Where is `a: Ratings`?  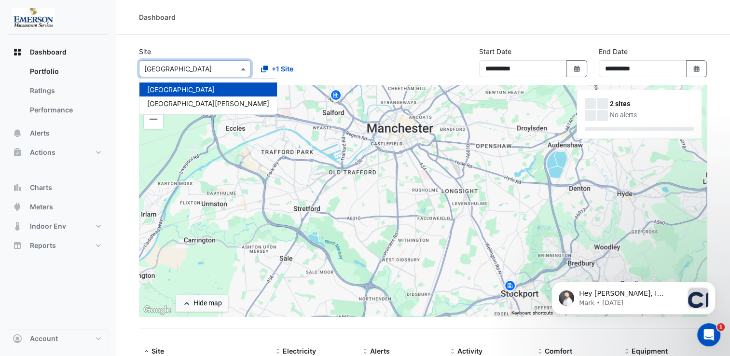 a: Ratings is located at coordinates (65, 91).